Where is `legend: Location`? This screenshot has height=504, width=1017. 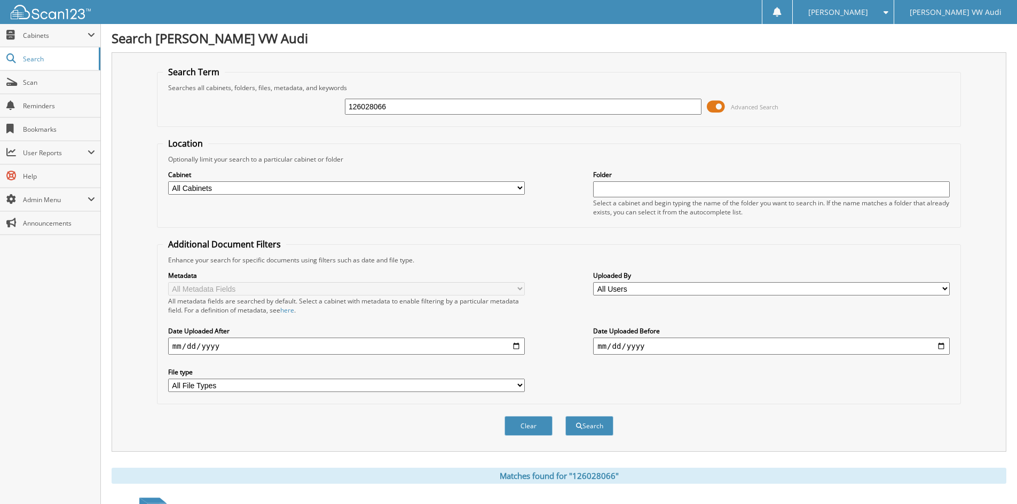 legend: Location is located at coordinates (185, 144).